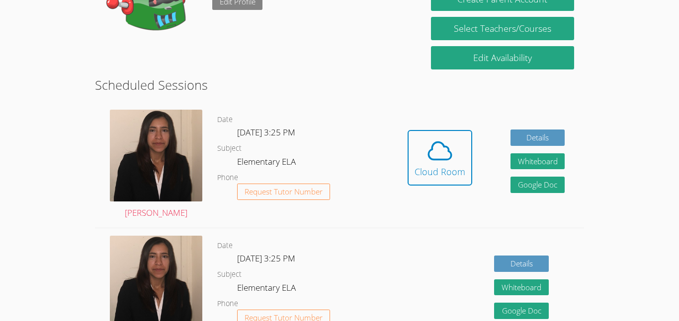  I want to click on h2: Scheduled Sessions, so click(339, 85).